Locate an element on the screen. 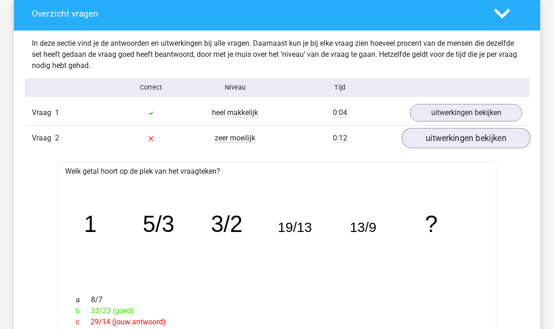  div: 33/23 (goed) is located at coordinates (277, 311).